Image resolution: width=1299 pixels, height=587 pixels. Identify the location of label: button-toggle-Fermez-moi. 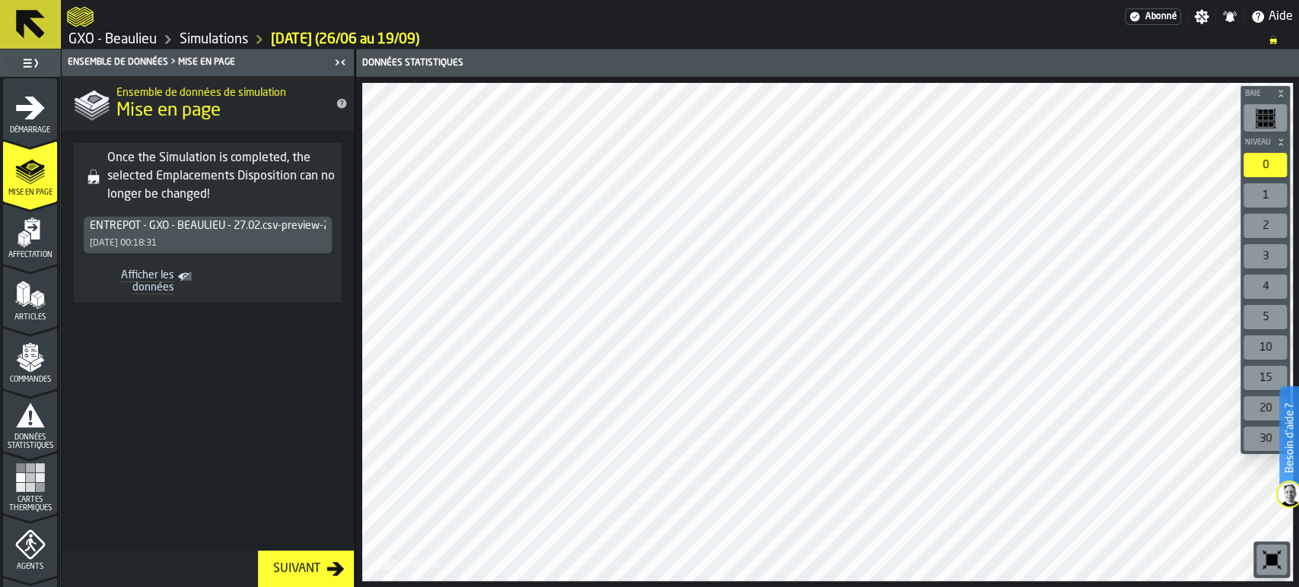
(340, 62).